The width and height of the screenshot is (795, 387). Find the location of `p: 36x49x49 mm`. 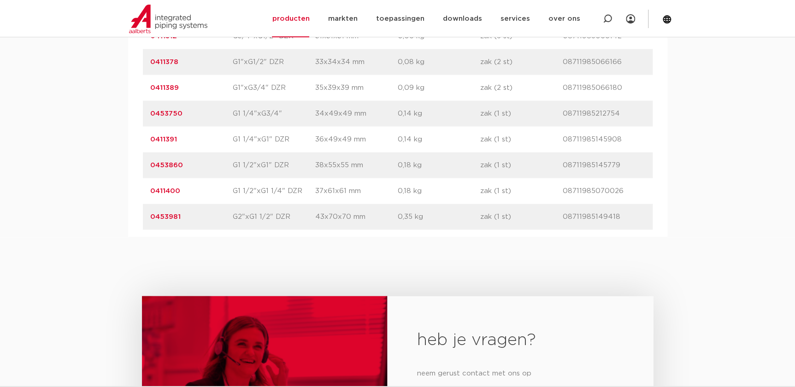

p: 36x49x49 mm is located at coordinates (356, 139).